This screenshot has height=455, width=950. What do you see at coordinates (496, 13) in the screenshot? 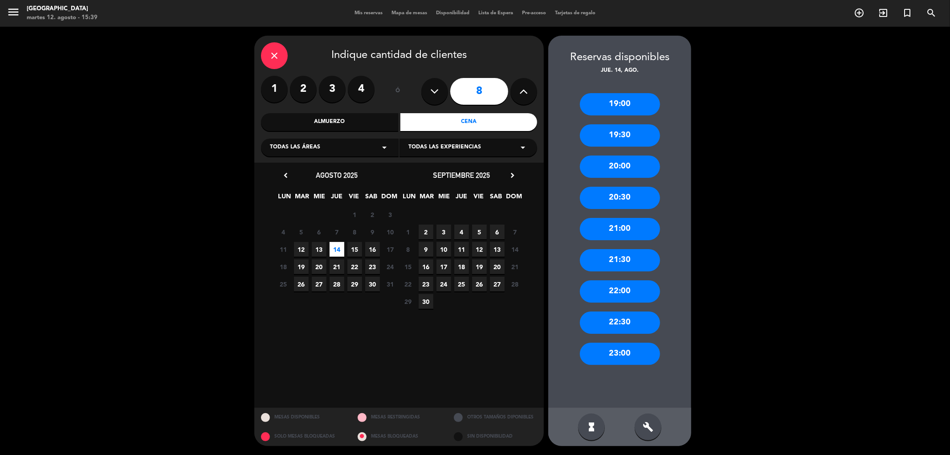
I see `span: Lista de Espera` at bounding box center [496, 13].